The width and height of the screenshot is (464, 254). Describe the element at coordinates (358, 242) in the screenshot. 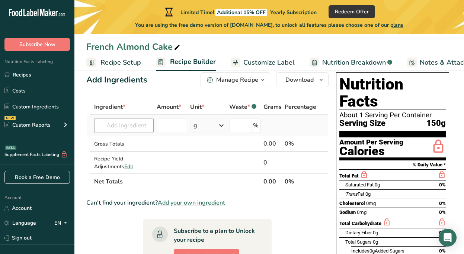

I see `span: Total Sugars` at that location.